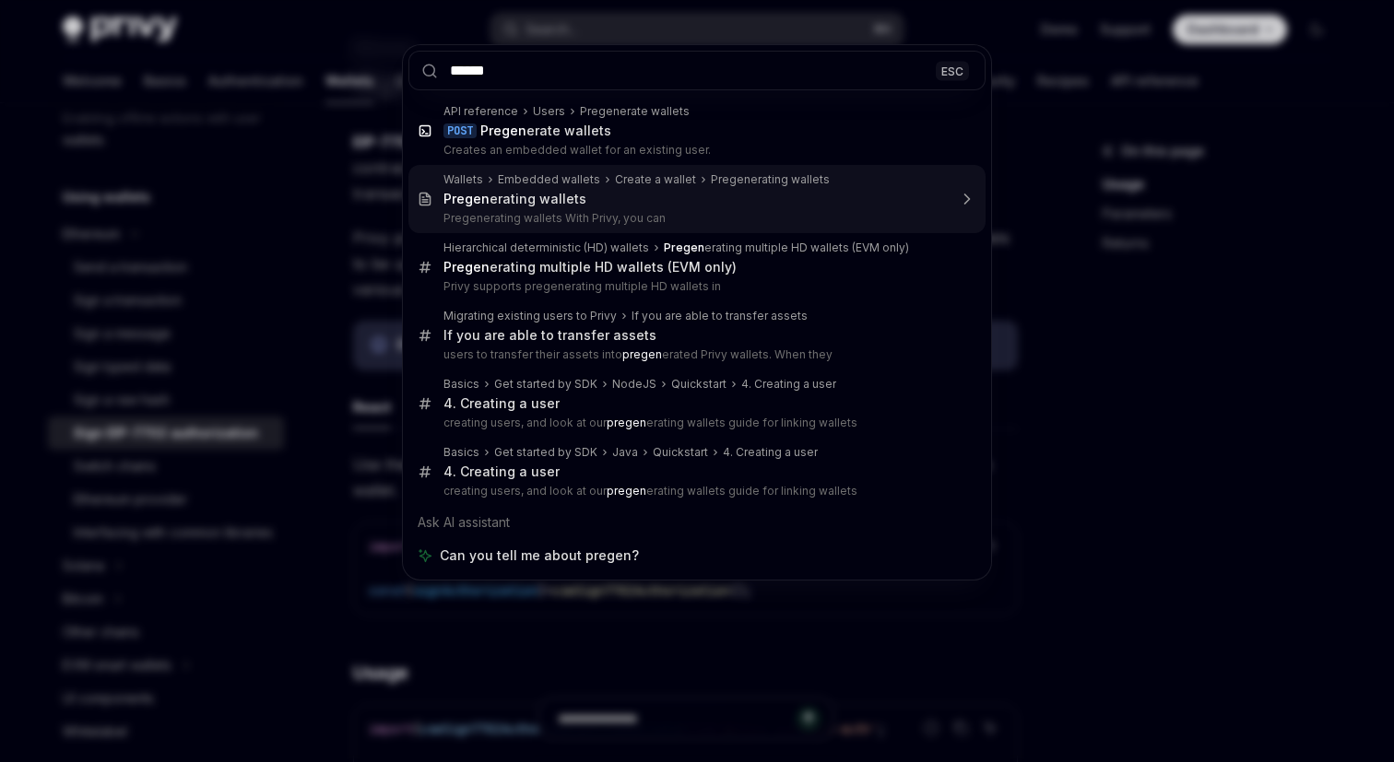 This screenshot has width=1394, height=762. Describe the element at coordinates (634, 384) in the screenshot. I see `div: NodeJS` at that location.